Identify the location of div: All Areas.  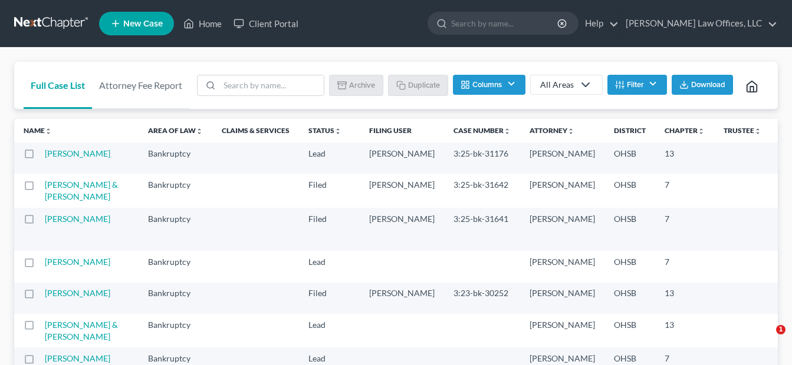
(556, 85).